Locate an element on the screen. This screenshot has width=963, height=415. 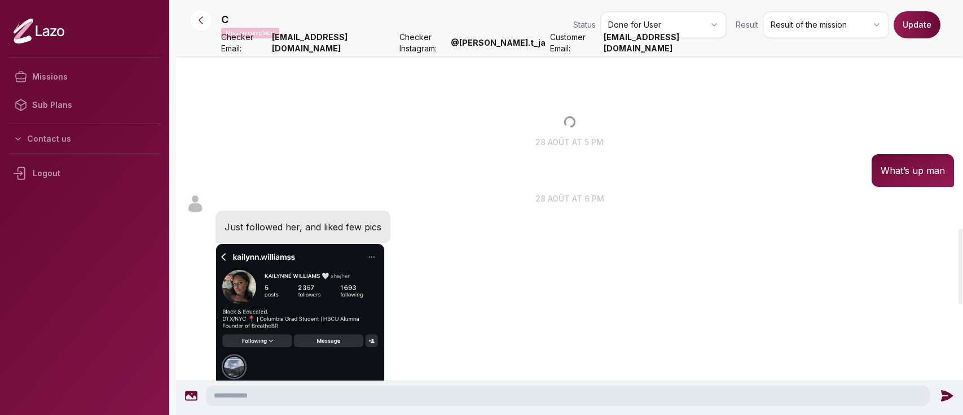
button: Update is located at coordinates (917, 25).